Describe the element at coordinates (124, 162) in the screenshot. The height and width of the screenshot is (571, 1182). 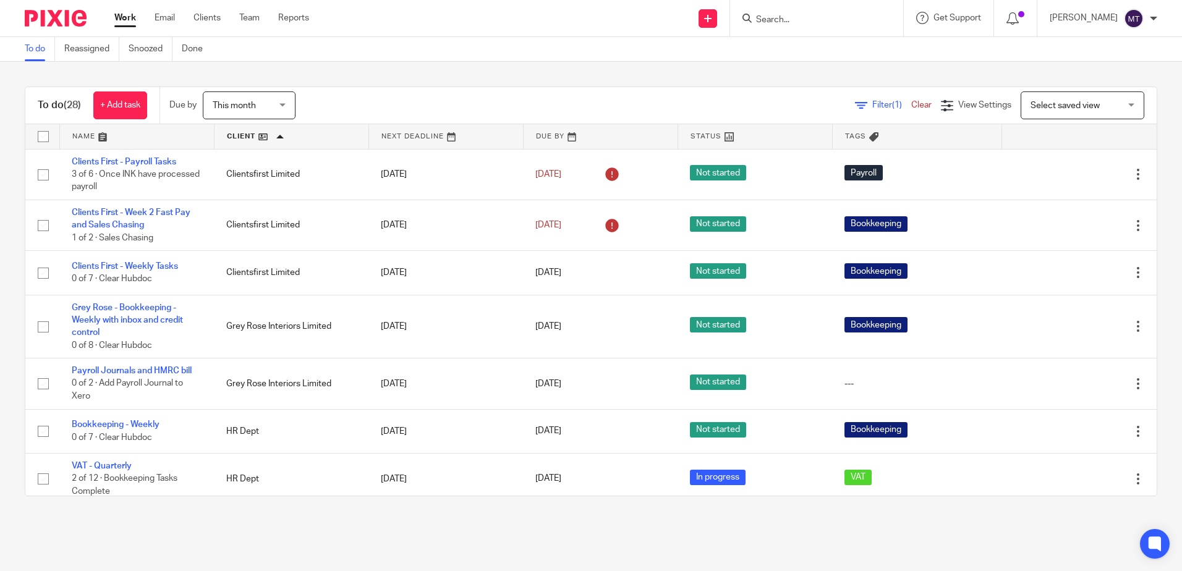
I see `a: Clients First - Payroll Tasks` at that location.